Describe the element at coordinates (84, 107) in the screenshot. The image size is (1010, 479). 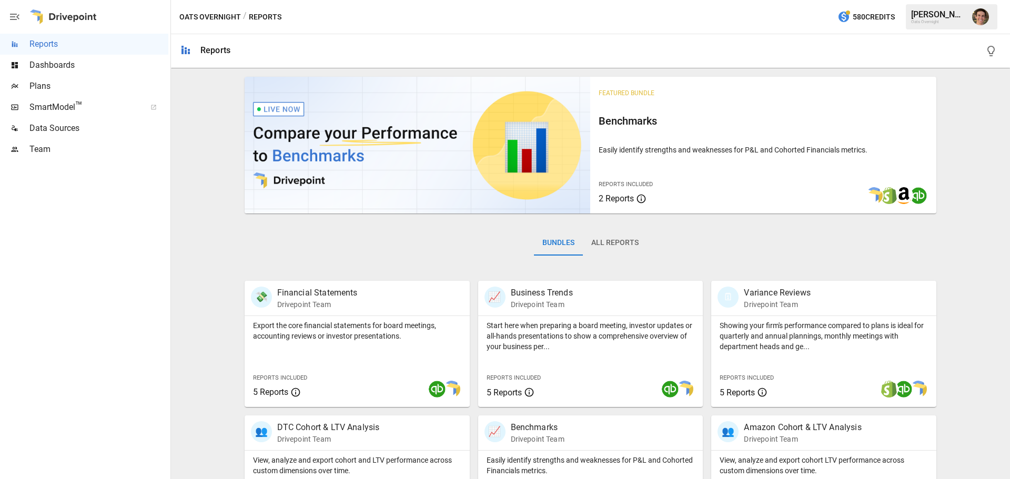
I see `span: SmartModel` at that location.